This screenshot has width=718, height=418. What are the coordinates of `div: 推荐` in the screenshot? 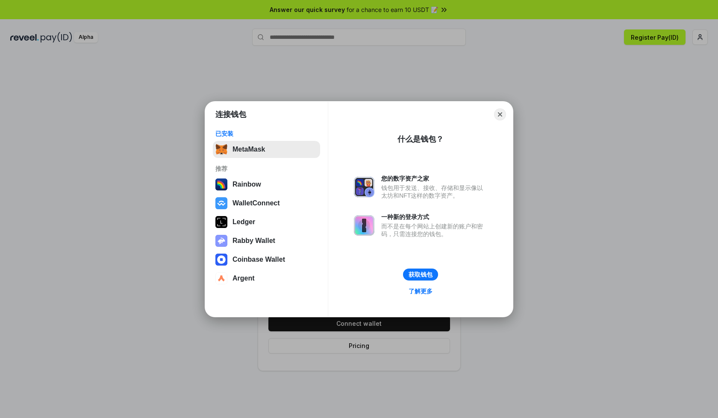 It's located at (266, 169).